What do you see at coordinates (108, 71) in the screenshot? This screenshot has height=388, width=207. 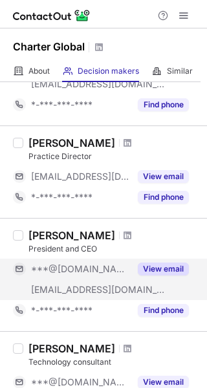 I see `span: Decision makers` at bounding box center [108, 71].